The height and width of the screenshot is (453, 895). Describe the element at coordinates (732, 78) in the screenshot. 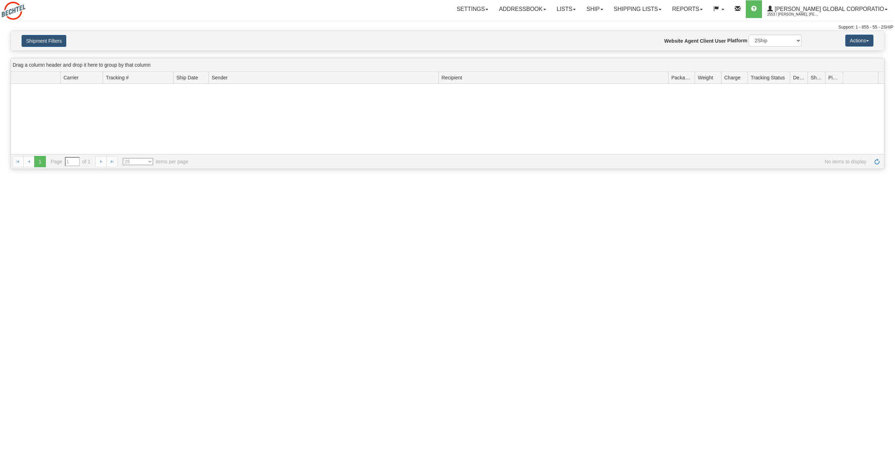

I see `span: Charge` at that location.